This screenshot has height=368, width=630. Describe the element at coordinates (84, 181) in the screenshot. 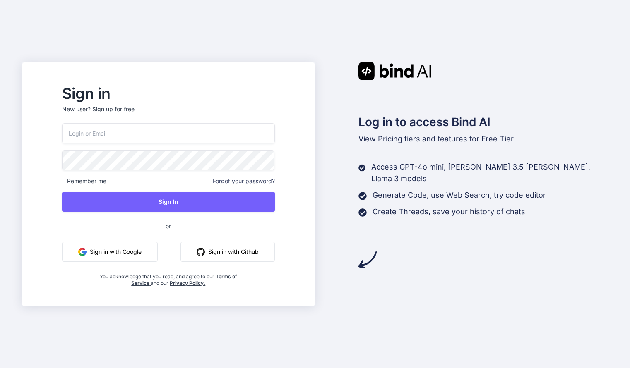

I see `span: Remember me` at that location.